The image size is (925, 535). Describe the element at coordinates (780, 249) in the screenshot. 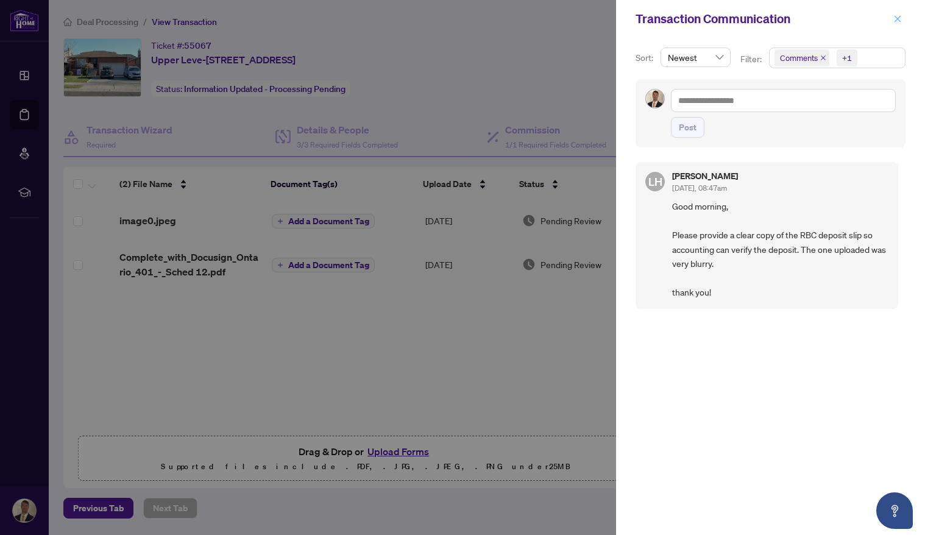

I see `span: Good morning, Please provide a clear copy of the RBC deposit slip so accounting can verify the de...` at that location.